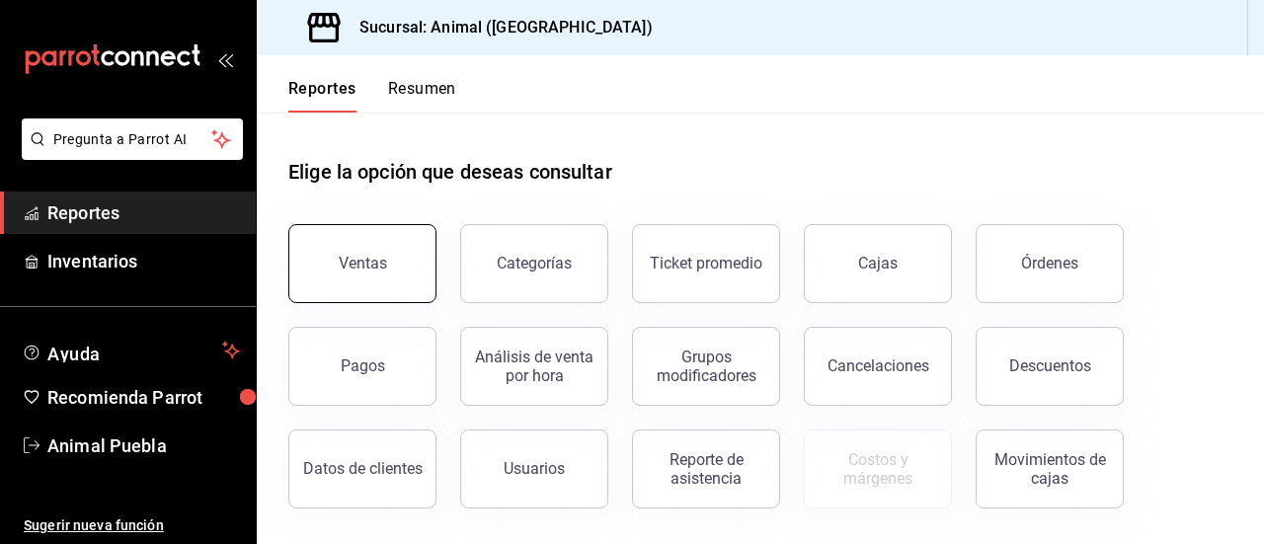 The width and height of the screenshot is (1264, 544). Describe the element at coordinates (450, 172) in the screenshot. I see `h1: Elige la opción que deseas consultar` at that location.